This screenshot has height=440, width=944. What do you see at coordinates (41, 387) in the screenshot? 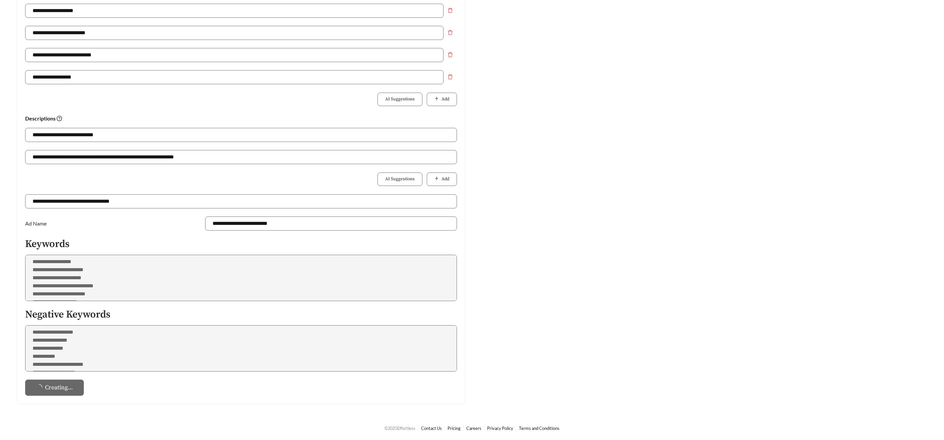
I see `span: loading` at bounding box center [41, 387].